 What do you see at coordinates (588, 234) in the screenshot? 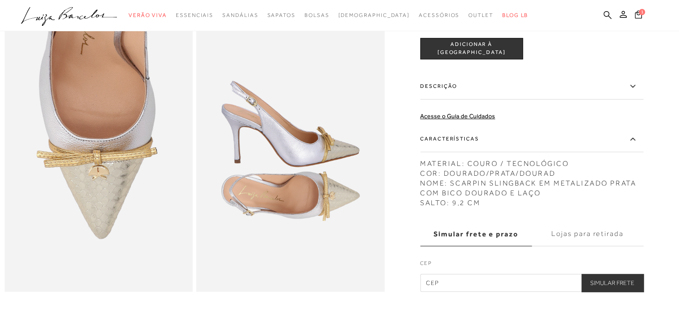
I see `label: Lojas para retirada` at bounding box center [588, 234].